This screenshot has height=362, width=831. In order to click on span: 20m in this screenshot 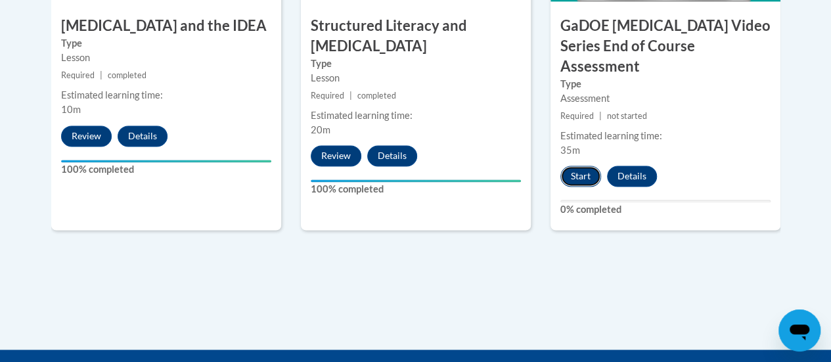, I will do `click(321, 129)`.